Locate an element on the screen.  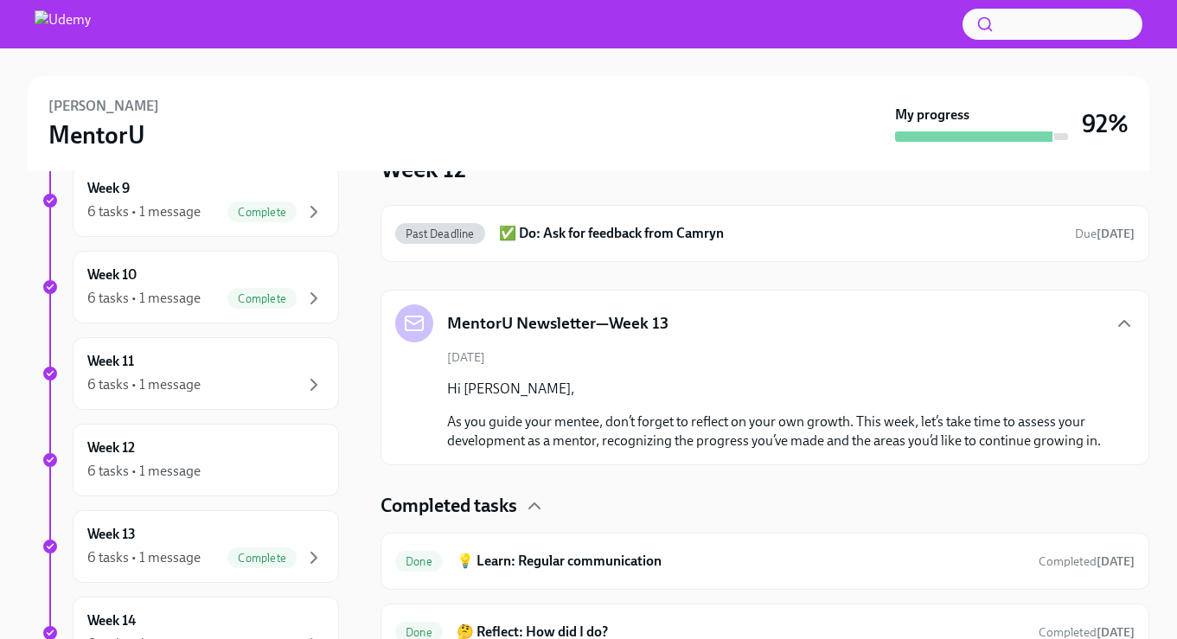
h6: ✅ Do: Ask for feedback from Camryn is located at coordinates (780, 233).